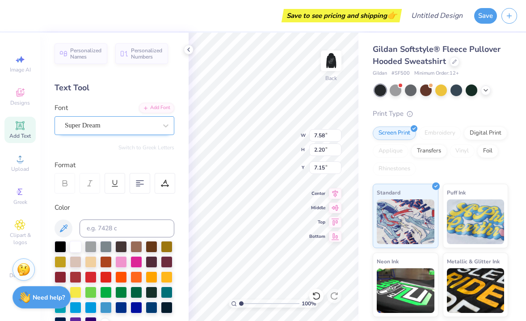 The height and width of the screenshot is (321, 526). What do you see at coordinates (49, 297) in the screenshot?
I see `strong: Need help?` at bounding box center [49, 297].